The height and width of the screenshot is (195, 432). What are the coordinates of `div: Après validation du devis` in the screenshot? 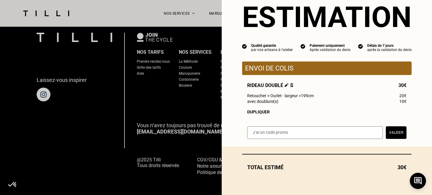 It's located at (330, 50).